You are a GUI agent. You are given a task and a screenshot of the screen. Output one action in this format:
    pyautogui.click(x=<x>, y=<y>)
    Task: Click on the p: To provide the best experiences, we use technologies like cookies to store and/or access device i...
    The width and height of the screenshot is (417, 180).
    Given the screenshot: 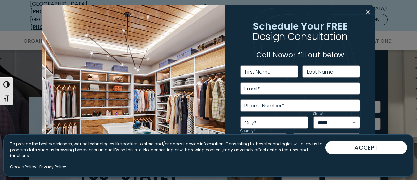 What is the action you would take?
    pyautogui.click(x=168, y=150)
    